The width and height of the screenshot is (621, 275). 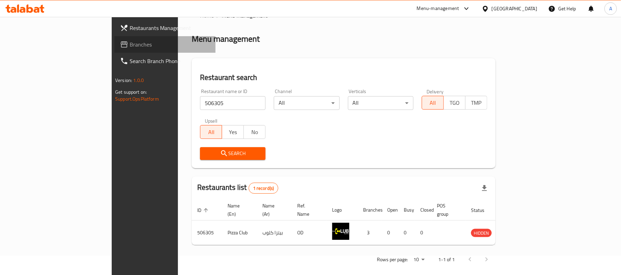 I want to click on td: OD, so click(x=309, y=233).